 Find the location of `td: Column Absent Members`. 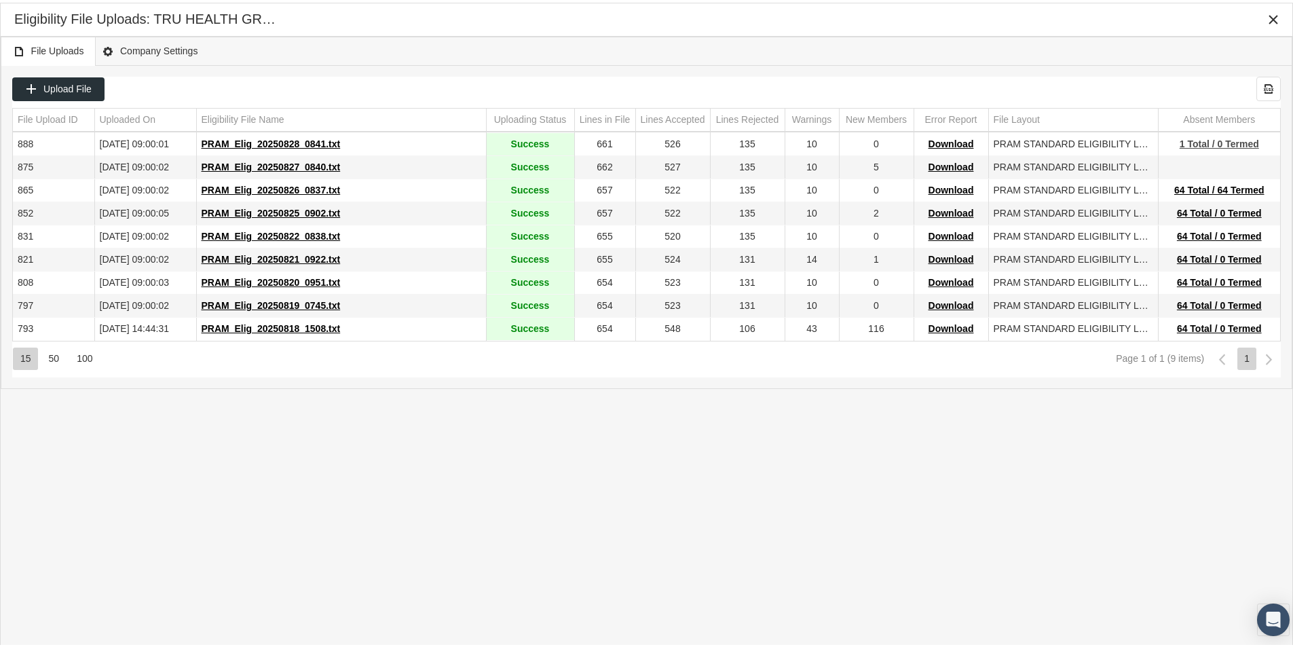

td: Column Absent Members is located at coordinates (1219, 117).